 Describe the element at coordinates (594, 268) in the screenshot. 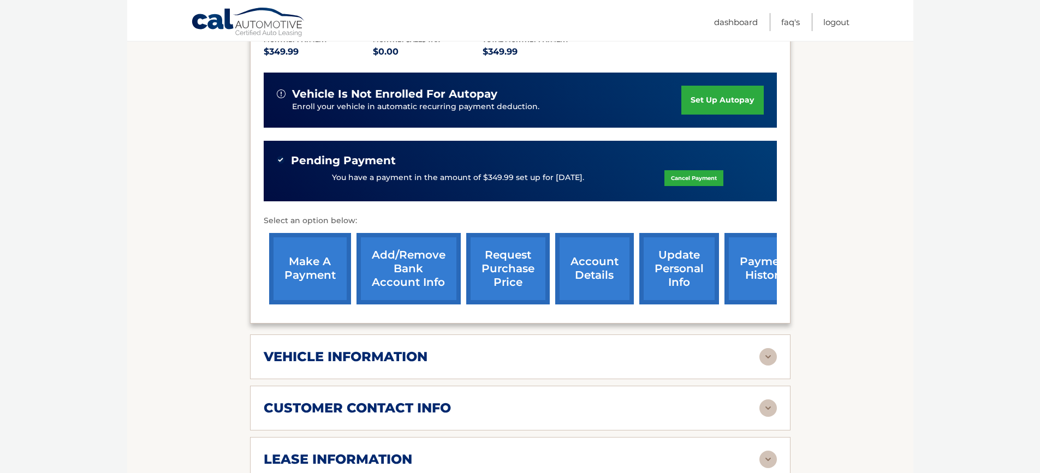

I see `a: account details` at that location.